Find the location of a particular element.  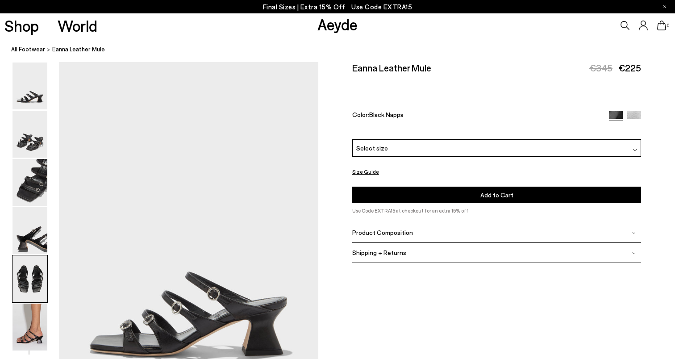

p: Final Sizes | Extra 15% Off is located at coordinates (337, 7).